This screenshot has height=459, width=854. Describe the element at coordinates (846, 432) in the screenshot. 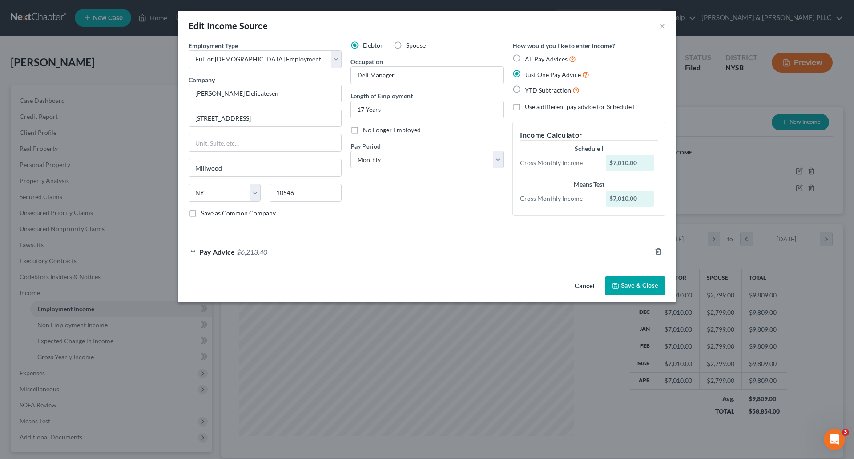

I see `span: 3` at that location.